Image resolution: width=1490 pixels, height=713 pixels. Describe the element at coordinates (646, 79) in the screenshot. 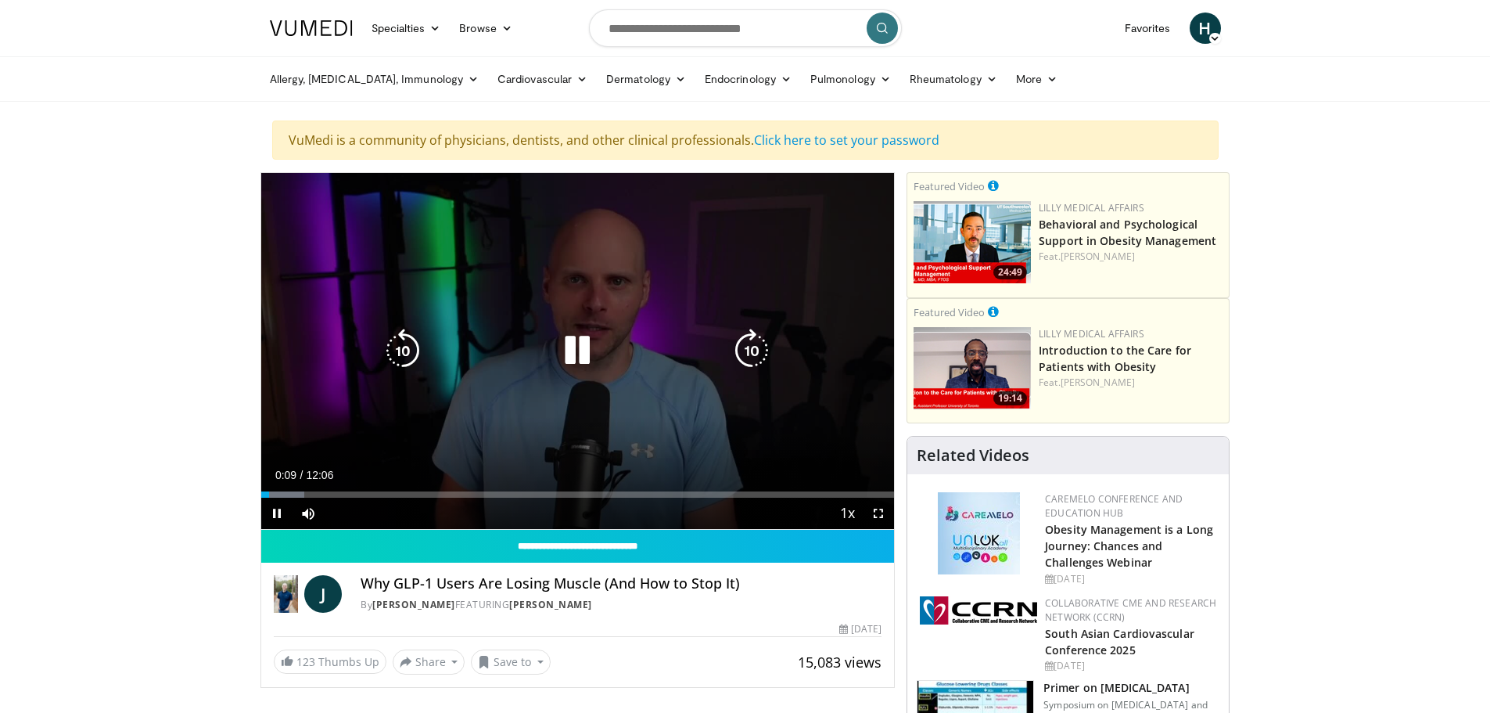

I see `a: Dermatology` at that location.